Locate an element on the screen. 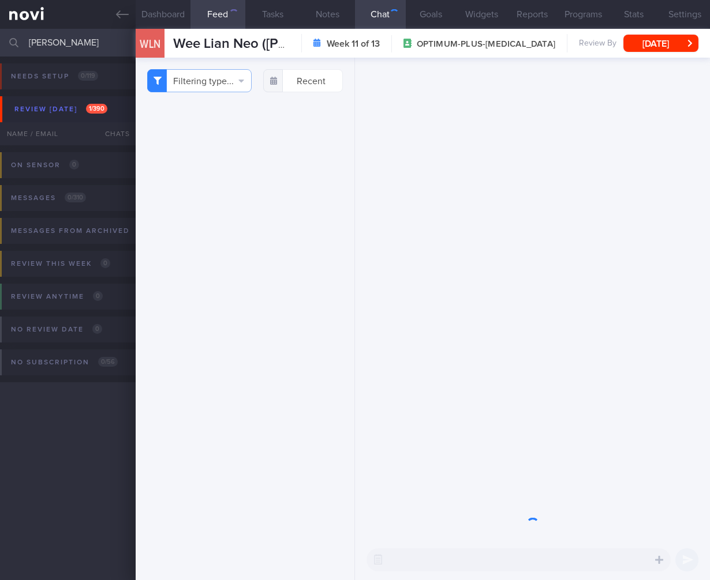 This screenshot has height=580, width=710. span: Review By is located at coordinates (597, 44).